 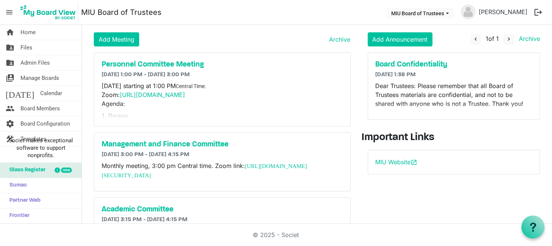 What do you see at coordinates (454, 138) in the screenshot?
I see `h3: Important Links` at bounding box center [454, 138].